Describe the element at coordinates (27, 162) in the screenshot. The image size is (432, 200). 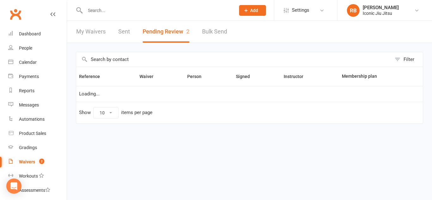
I see `div: Waivers` at that location.